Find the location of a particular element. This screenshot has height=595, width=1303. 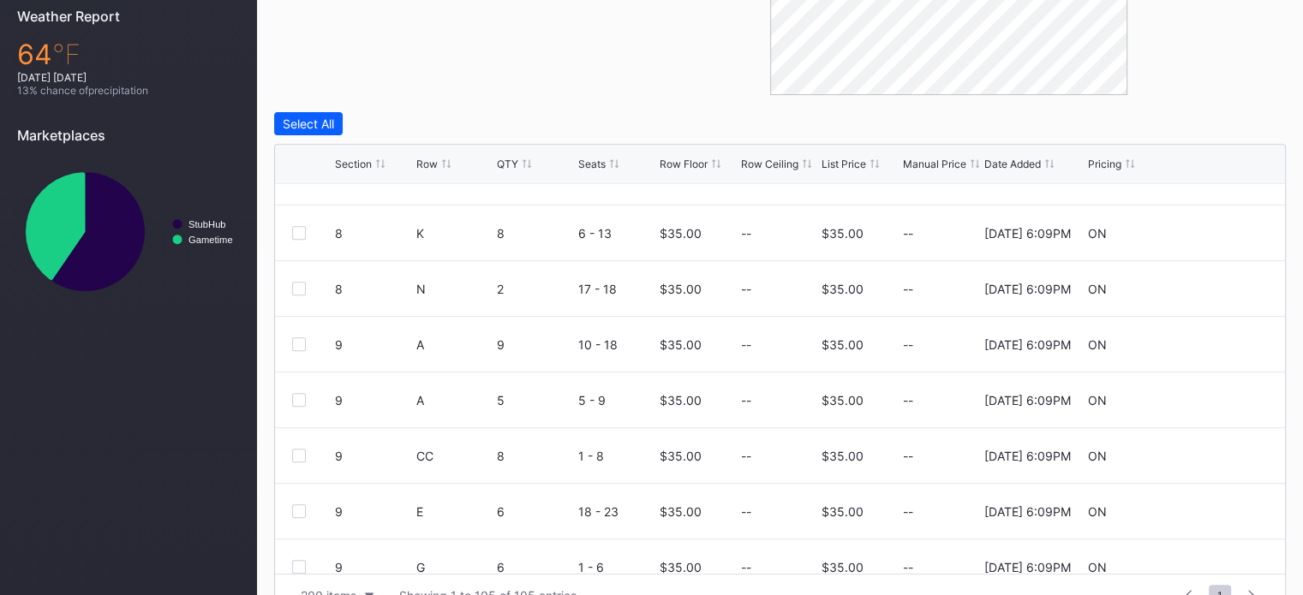

div: Pricing is located at coordinates (1104, 164).